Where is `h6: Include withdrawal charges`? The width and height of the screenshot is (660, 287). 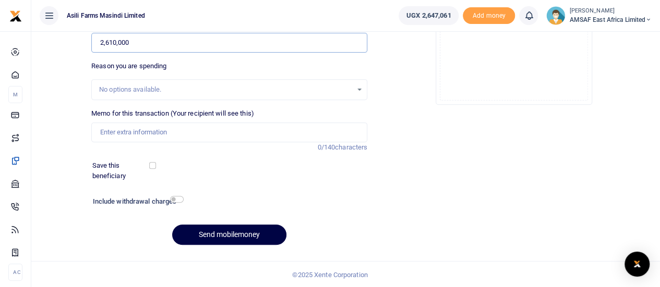
h6: Include withdrawal charges is located at coordinates (136, 202).